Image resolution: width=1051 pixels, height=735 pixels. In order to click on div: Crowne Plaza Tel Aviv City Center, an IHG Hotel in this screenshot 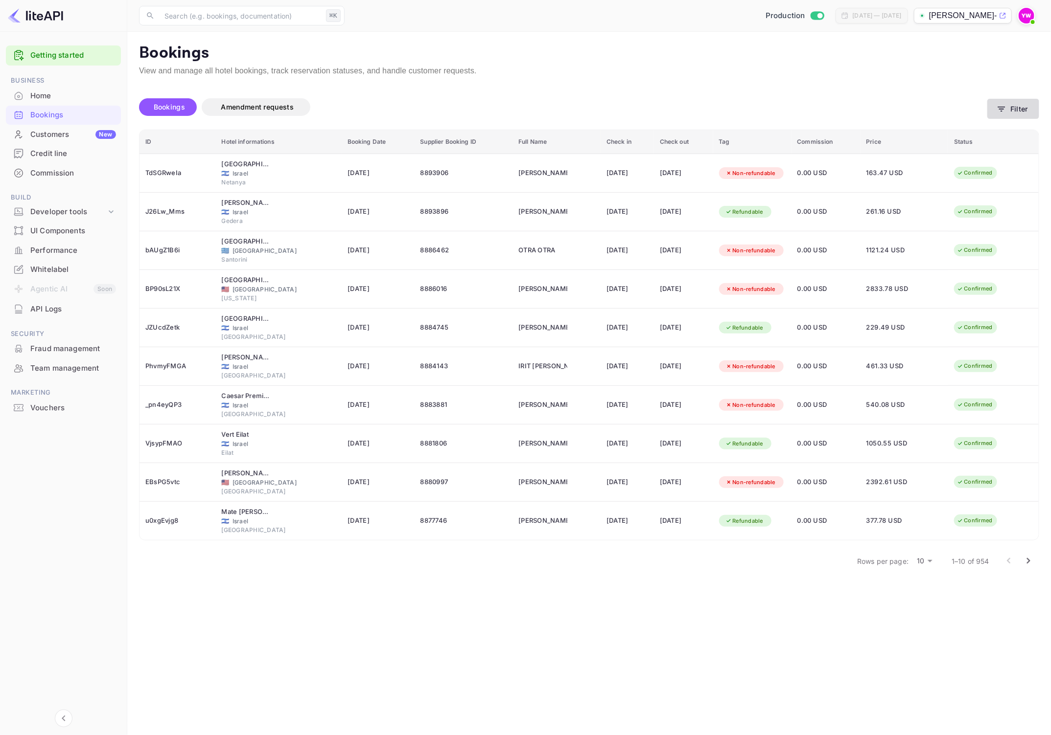, I will do `click(246, 319)`.